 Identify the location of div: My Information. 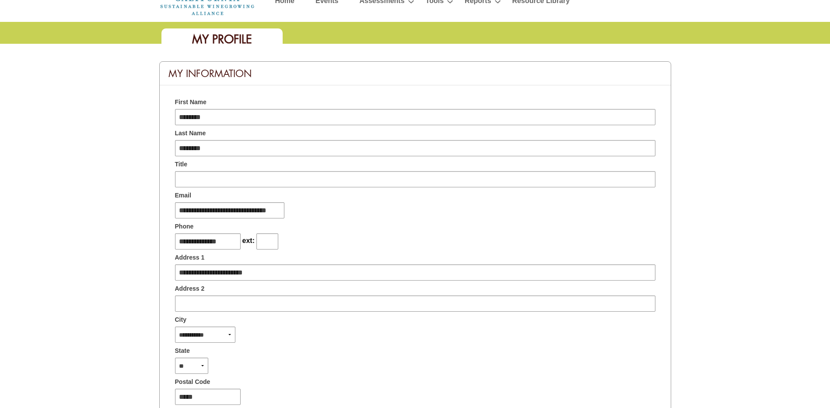
(415, 74).